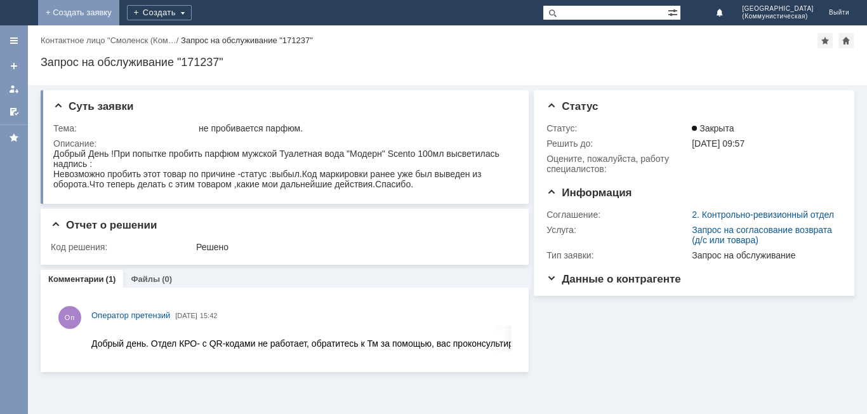 This screenshot has height=414, width=867. Describe the element at coordinates (14, 66) in the screenshot. I see `a: Создать заявку` at that location.